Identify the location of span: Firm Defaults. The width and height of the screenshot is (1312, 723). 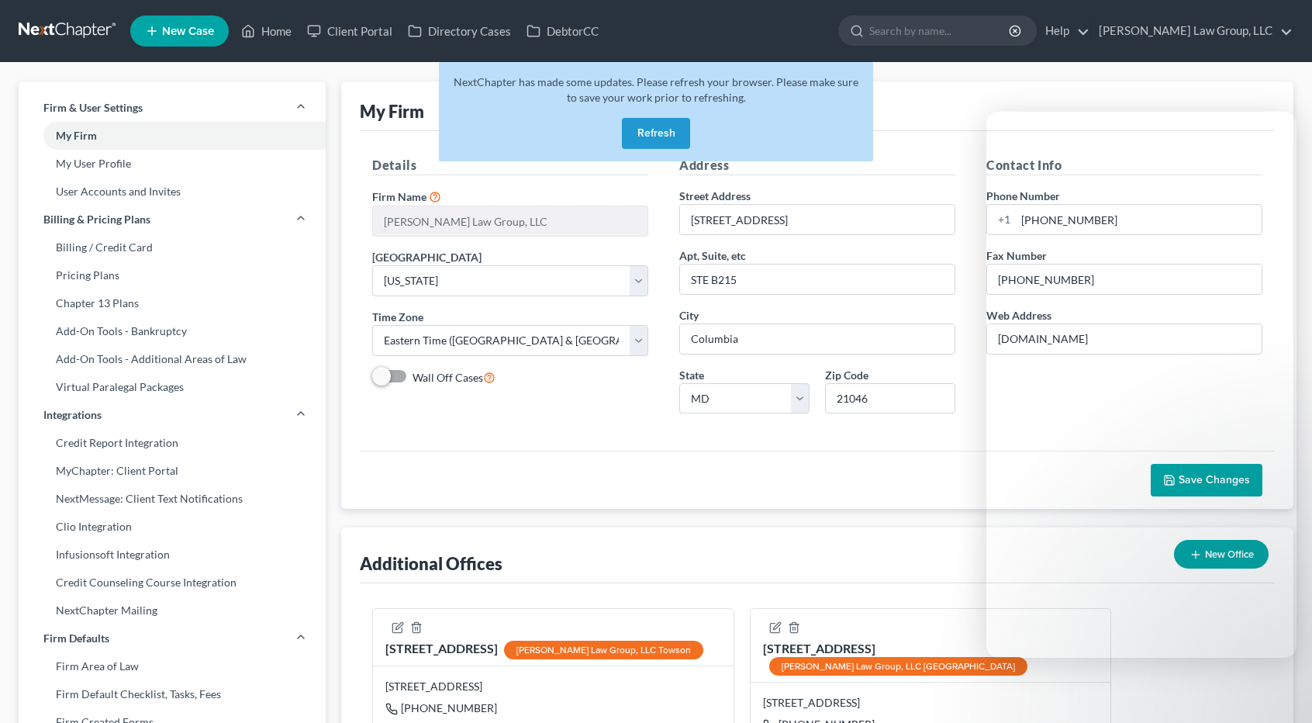
(76, 638).